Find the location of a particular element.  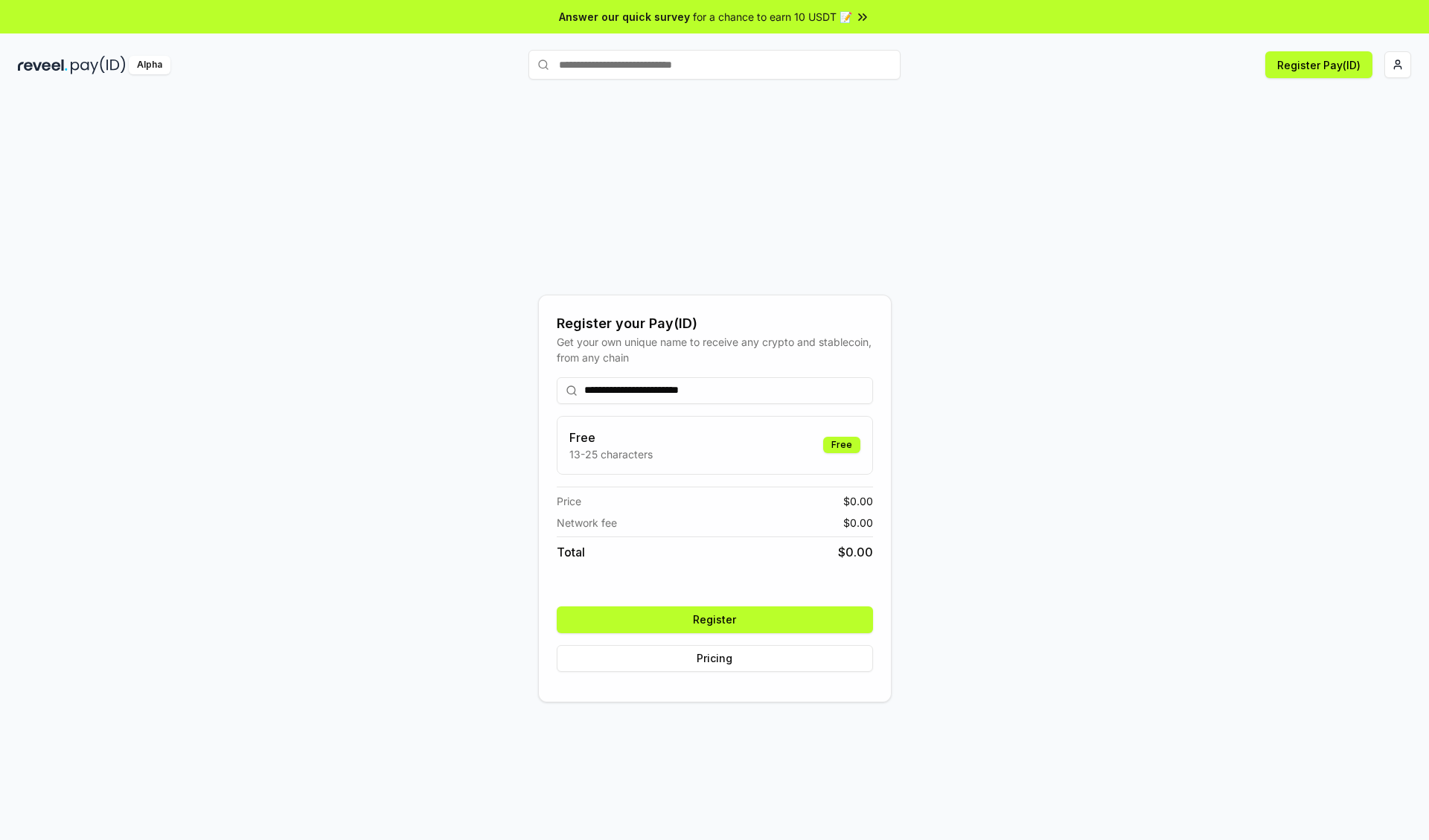

div: Register your Pay(ID) is located at coordinates (715, 324).